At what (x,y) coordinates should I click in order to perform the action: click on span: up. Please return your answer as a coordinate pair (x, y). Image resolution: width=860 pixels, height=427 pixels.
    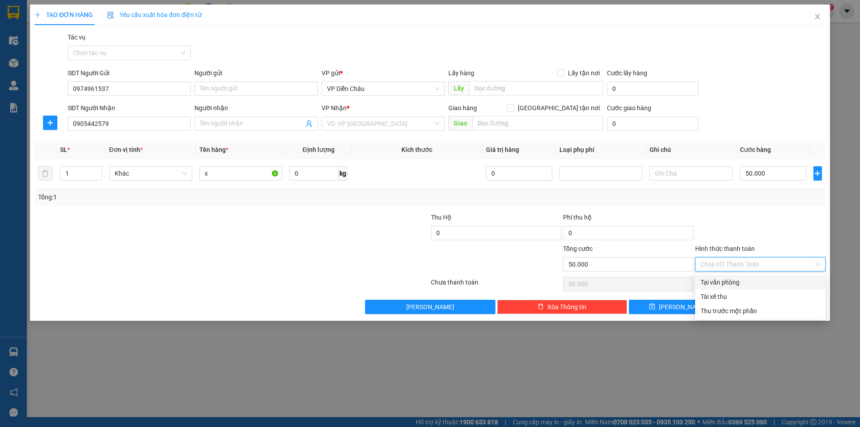
    Looking at the image, I should click on (97, 171).